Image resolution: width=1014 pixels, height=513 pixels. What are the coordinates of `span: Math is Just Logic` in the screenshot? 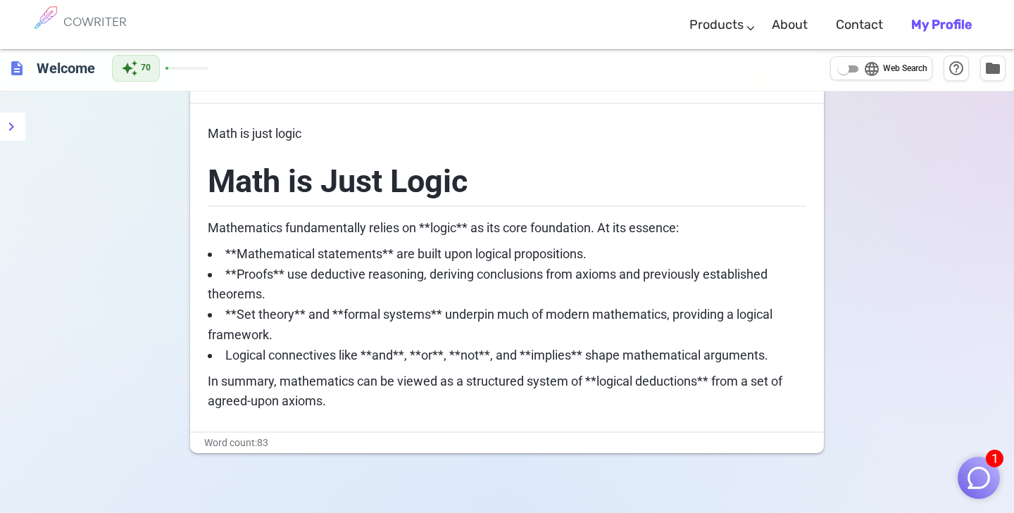 It's located at (337, 181).